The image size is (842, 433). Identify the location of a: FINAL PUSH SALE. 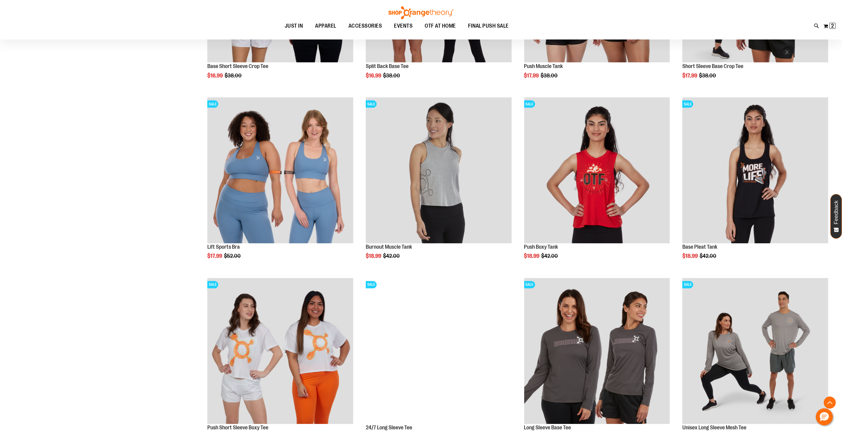
(489, 26).